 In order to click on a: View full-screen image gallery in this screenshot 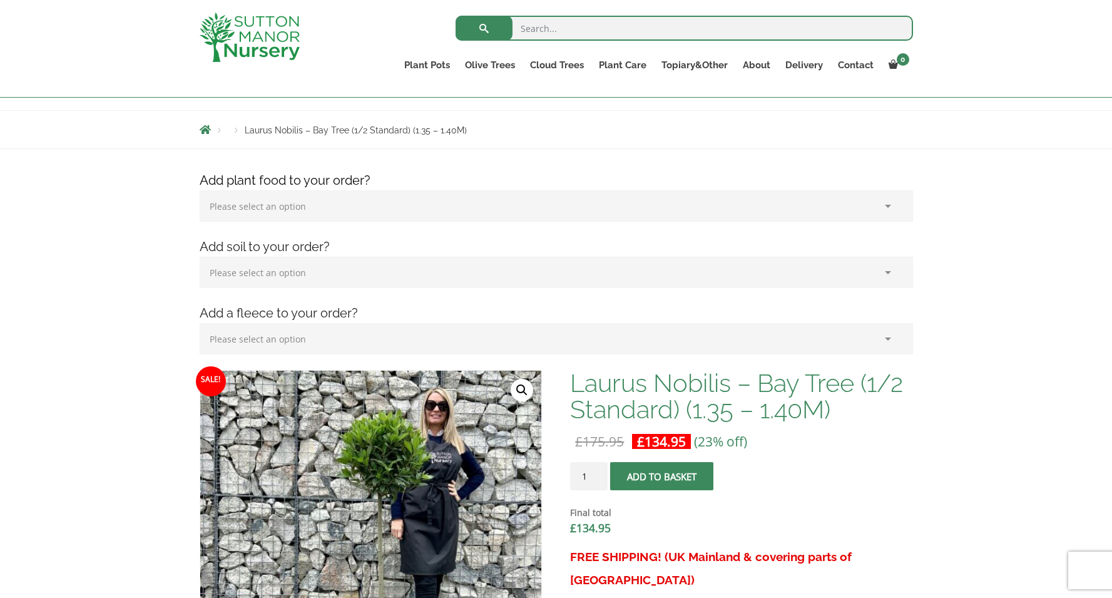, I will do `click(522, 390)`.